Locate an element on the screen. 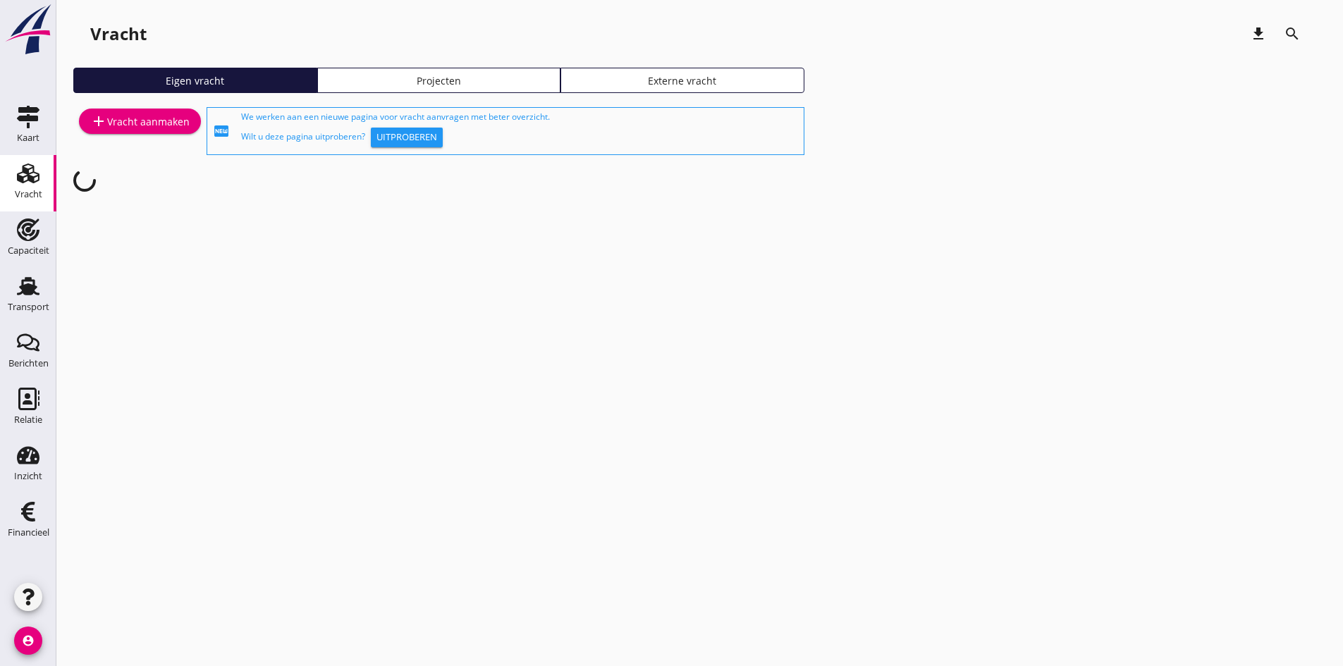 The image size is (1343, 666). div: Financieel is located at coordinates (28, 532).